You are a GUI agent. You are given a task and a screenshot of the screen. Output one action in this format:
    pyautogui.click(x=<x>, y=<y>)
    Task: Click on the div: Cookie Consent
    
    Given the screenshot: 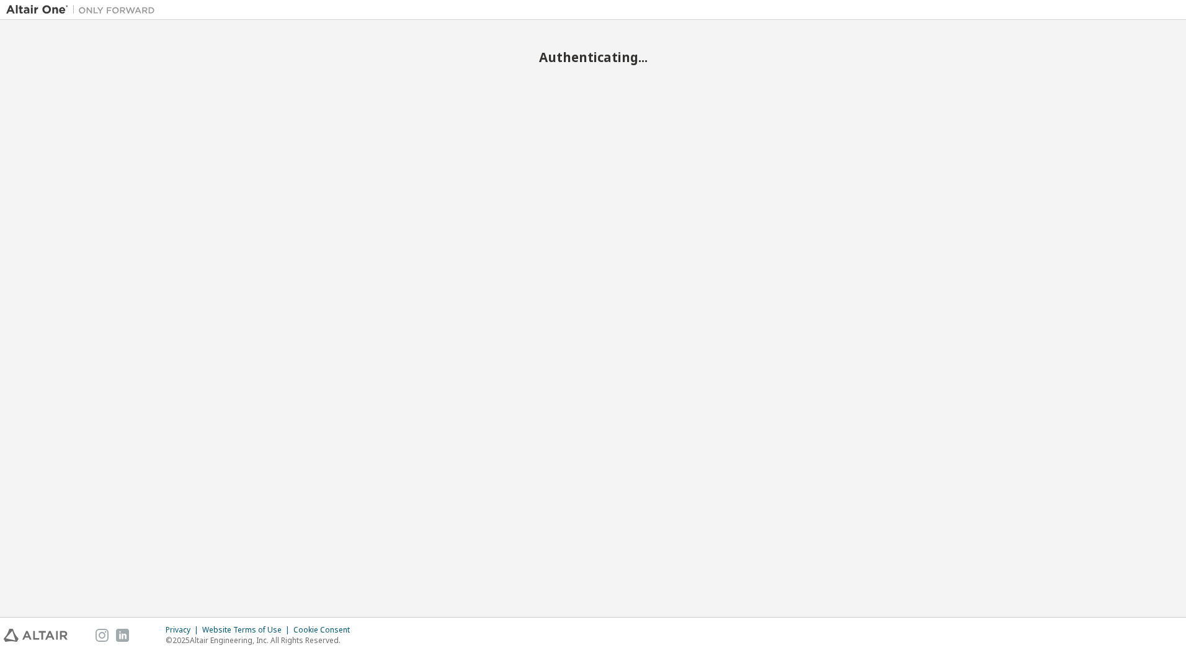 What is the action you would take?
    pyautogui.click(x=325, y=630)
    